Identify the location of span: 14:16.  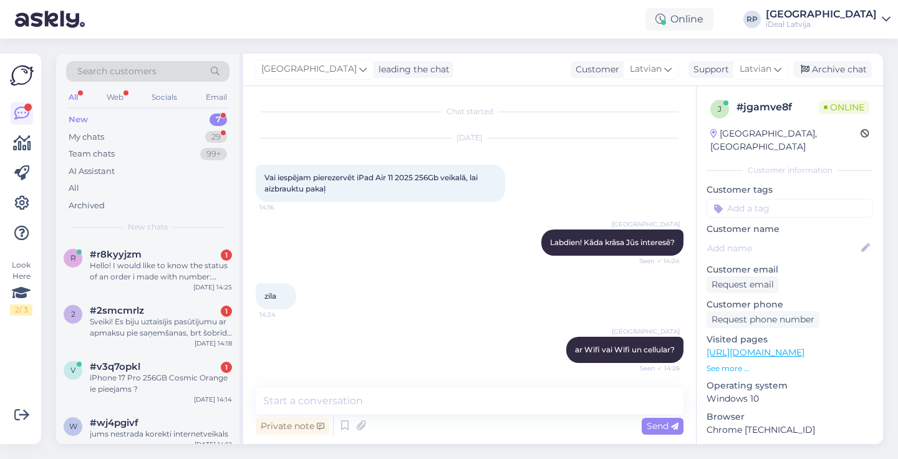
(282, 207).